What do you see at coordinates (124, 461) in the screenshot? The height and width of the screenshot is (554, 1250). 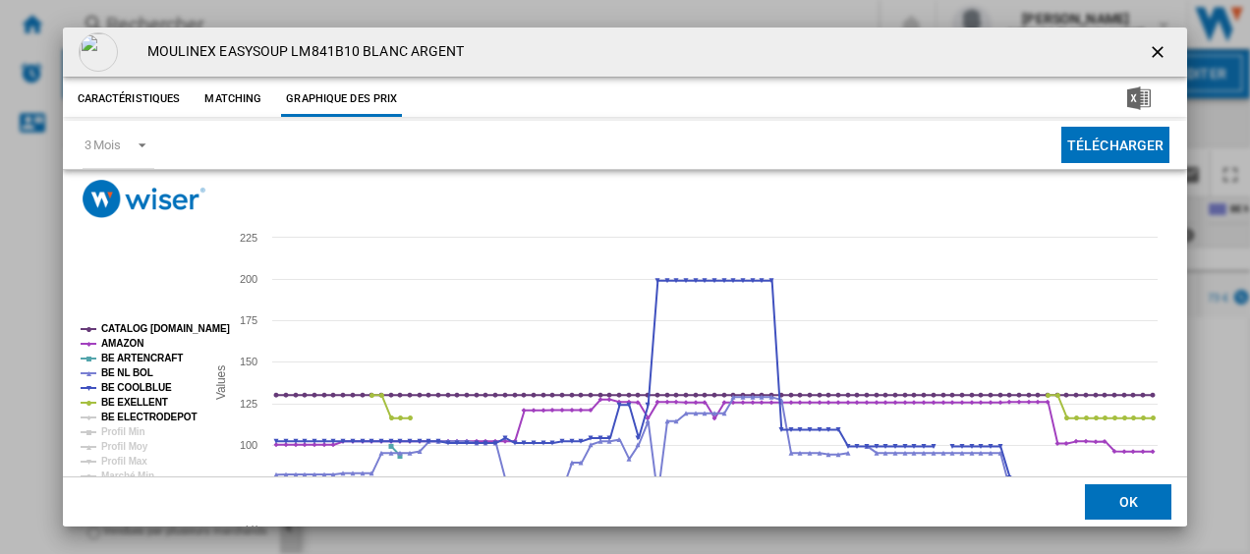 I see `tspan: Profil Max` at bounding box center [124, 461].